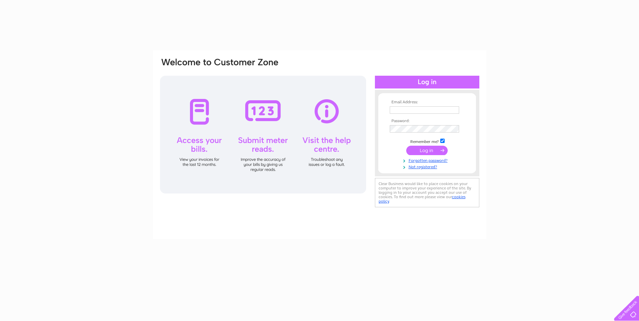  Describe the element at coordinates (427, 150) in the screenshot. I see `input: Submit` at that location.